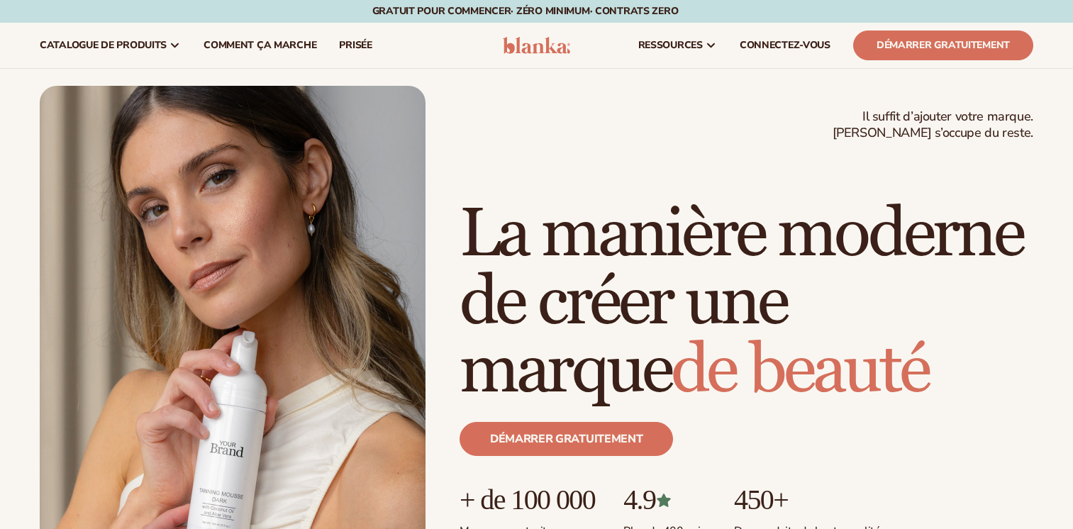 The image size is (1073, 529). What do you see at coordinates (800, 370) in the screenshot?
I see `span: de beauté` at bounding box center [800, 370].